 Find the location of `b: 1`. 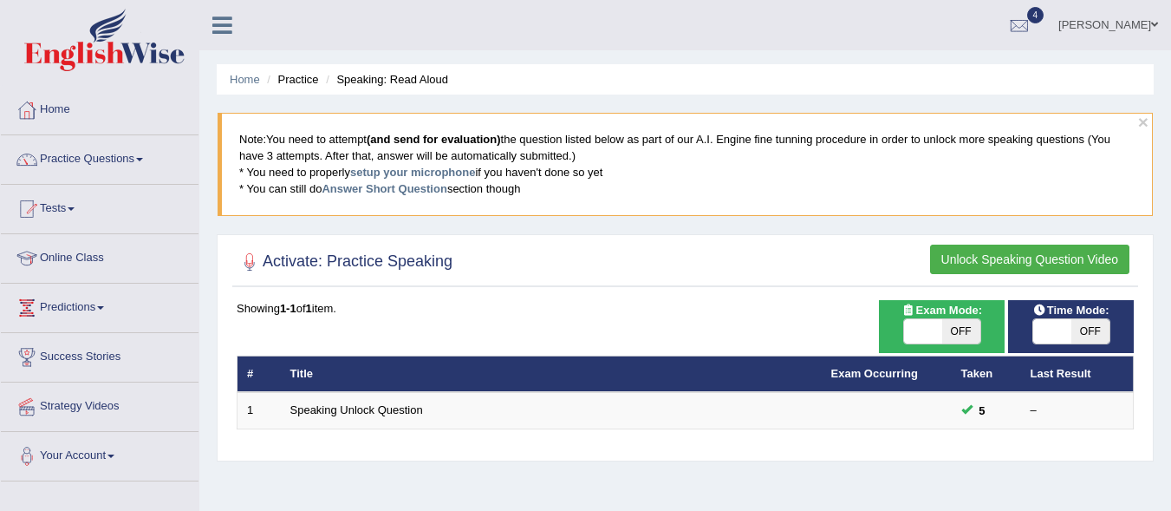

b: 1 is located at coordinates (309, 308).